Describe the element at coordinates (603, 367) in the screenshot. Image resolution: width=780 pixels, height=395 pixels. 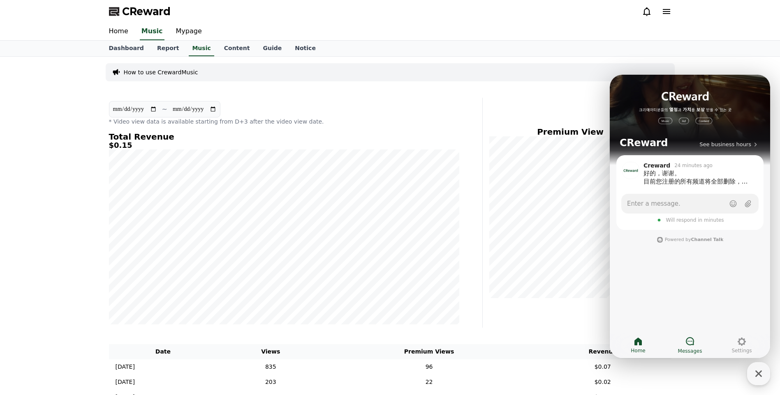
I see `td: $0.07` at that location.